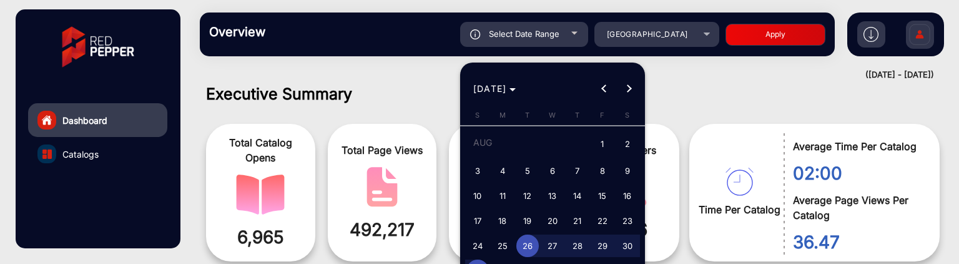  I want to click on button: August 3, 2025, so click(478, 171).